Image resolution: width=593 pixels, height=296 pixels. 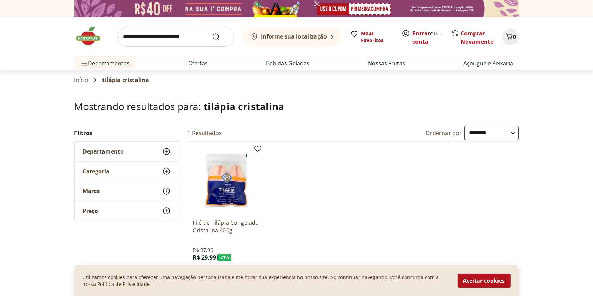 I want to click on a: Entrar, so click(x=421, y=33).